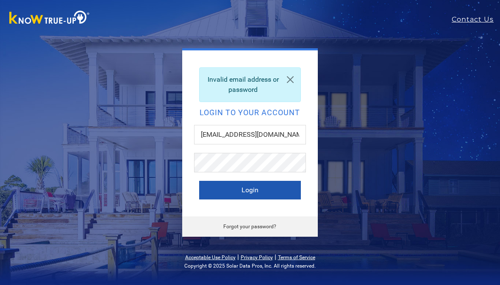 This screenshot has width=500, height=285. What do you see at coordinates (250, 135) in the screenshot?
I see `input: Email` at bounding box center [250, 135].